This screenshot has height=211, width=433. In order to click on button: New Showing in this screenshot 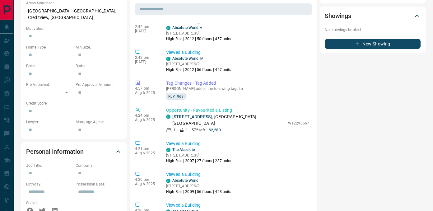, I will do `click(372, 44)`.